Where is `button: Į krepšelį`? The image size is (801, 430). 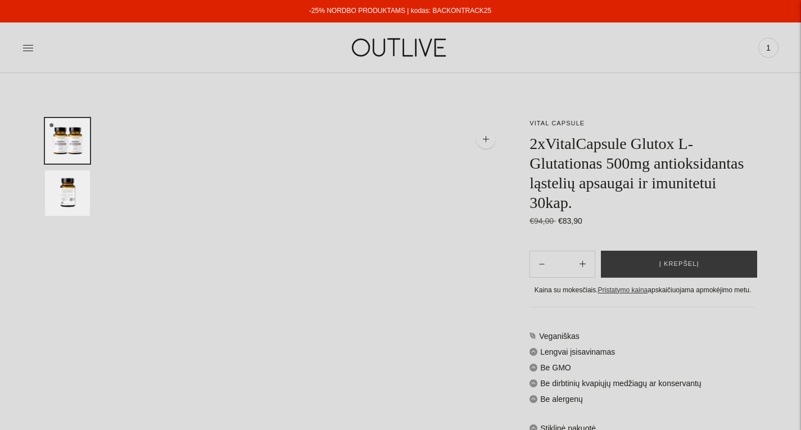 button: Į krepšelį is located at coordinates (679, 264).